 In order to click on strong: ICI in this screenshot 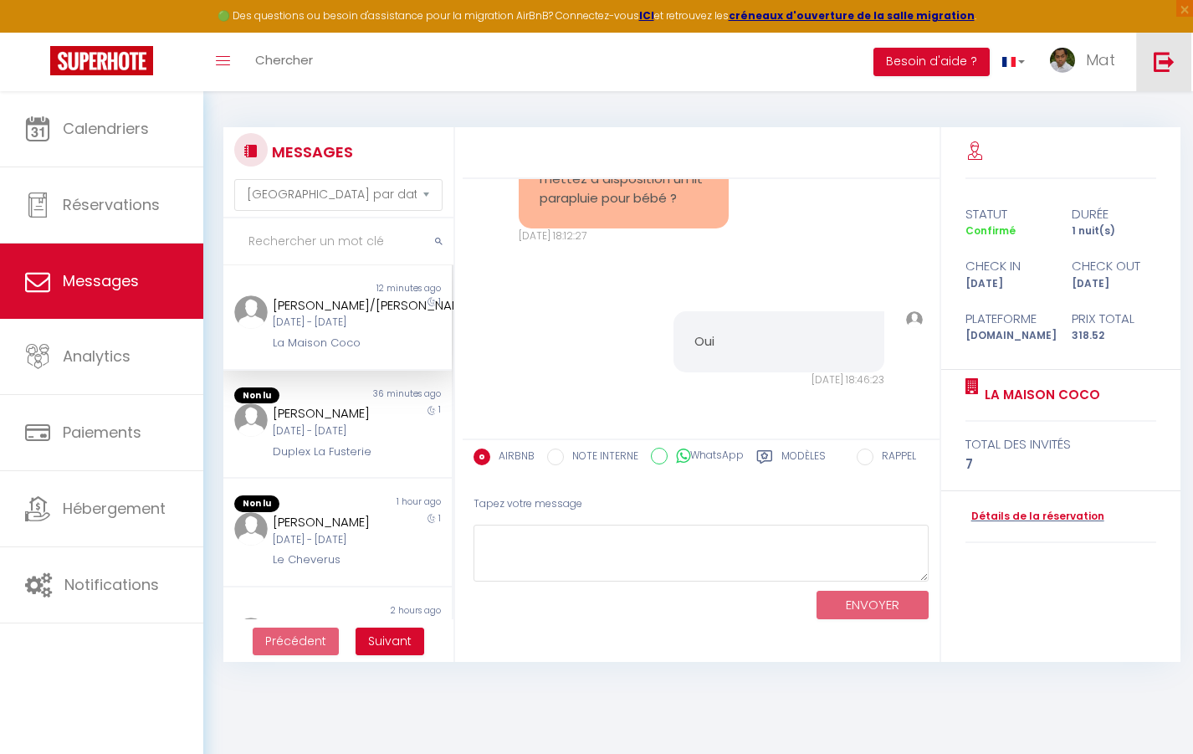, I will do `click(647, 15)`.